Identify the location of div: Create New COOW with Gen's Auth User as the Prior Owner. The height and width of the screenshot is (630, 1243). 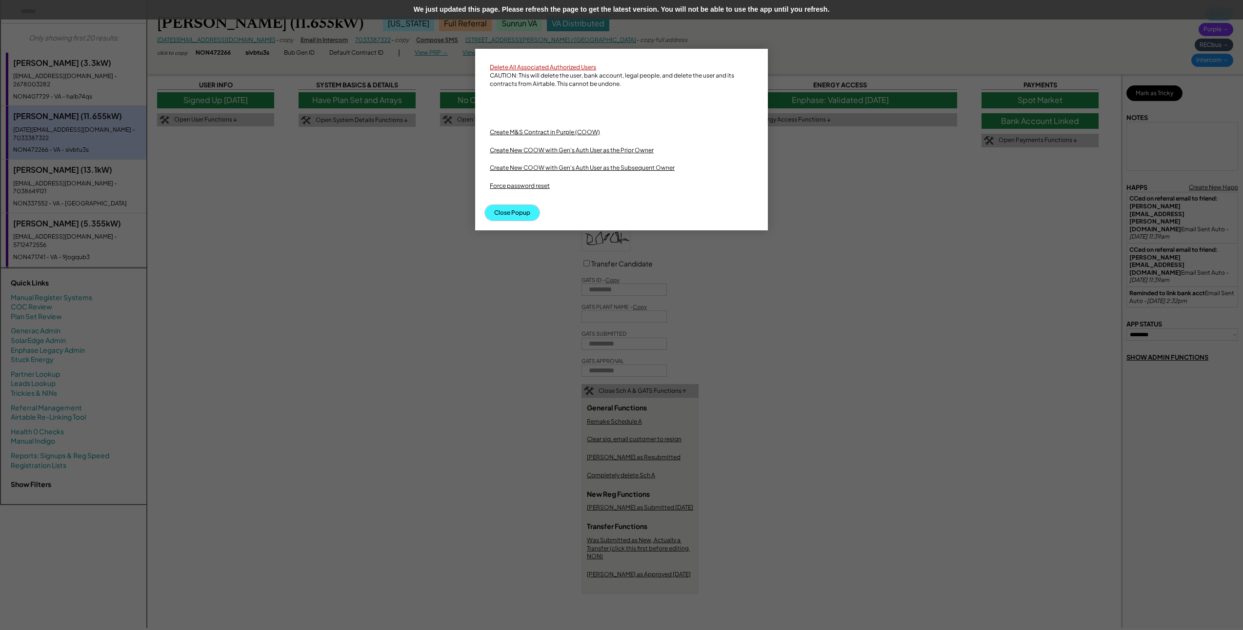
(572, 150).